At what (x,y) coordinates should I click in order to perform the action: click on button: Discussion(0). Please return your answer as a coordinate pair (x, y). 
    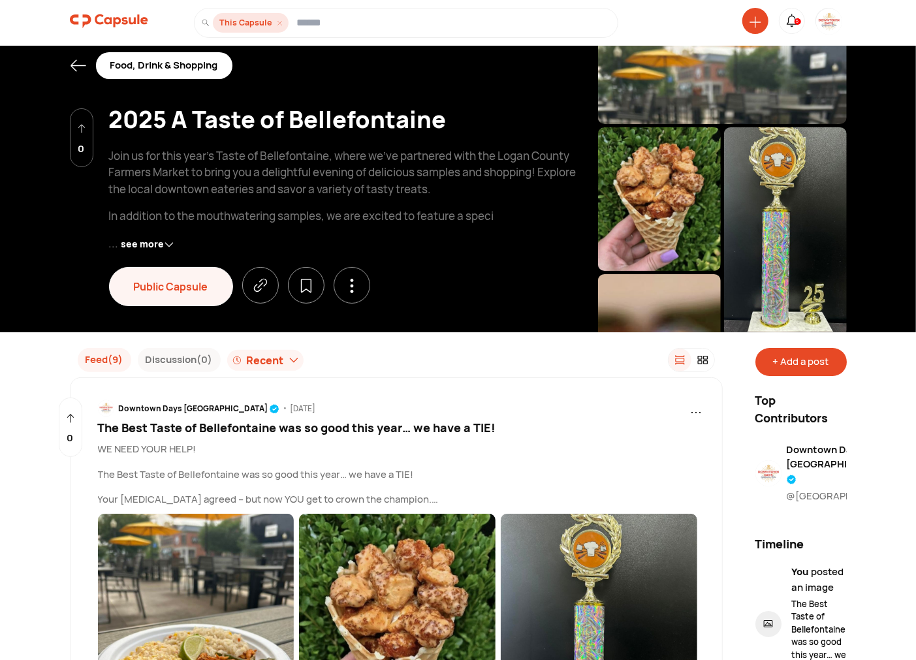
    Looking at the image, I should click on (179, 360).